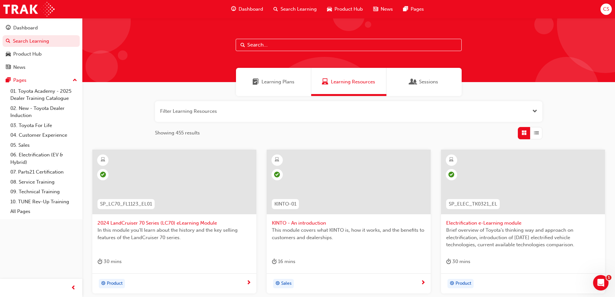 The image size is (615, 297). Describe the element at coordinates (29, 9) in the screenshot. I see `img: Trak` at that location.